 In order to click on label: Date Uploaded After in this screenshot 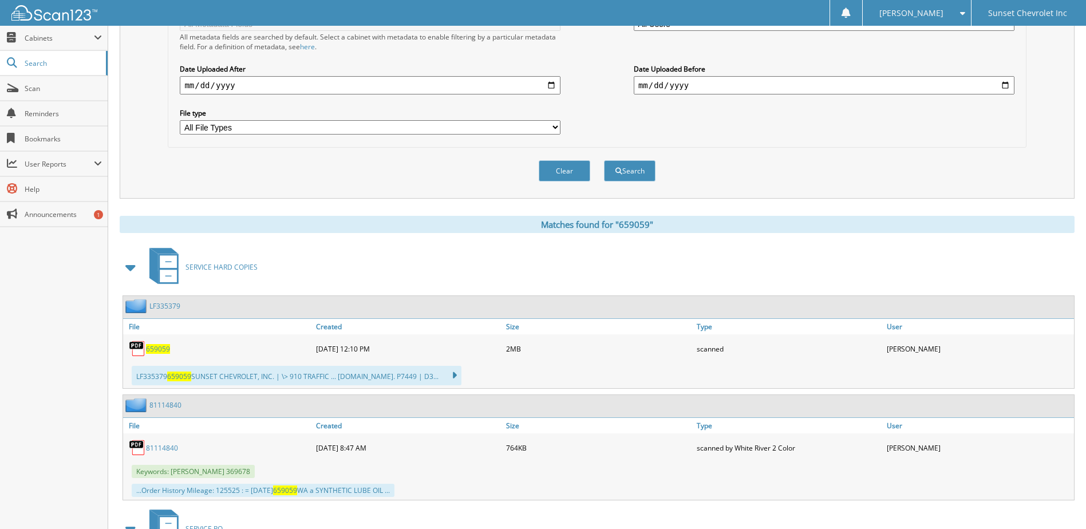, I will do `click(370, 69)`.